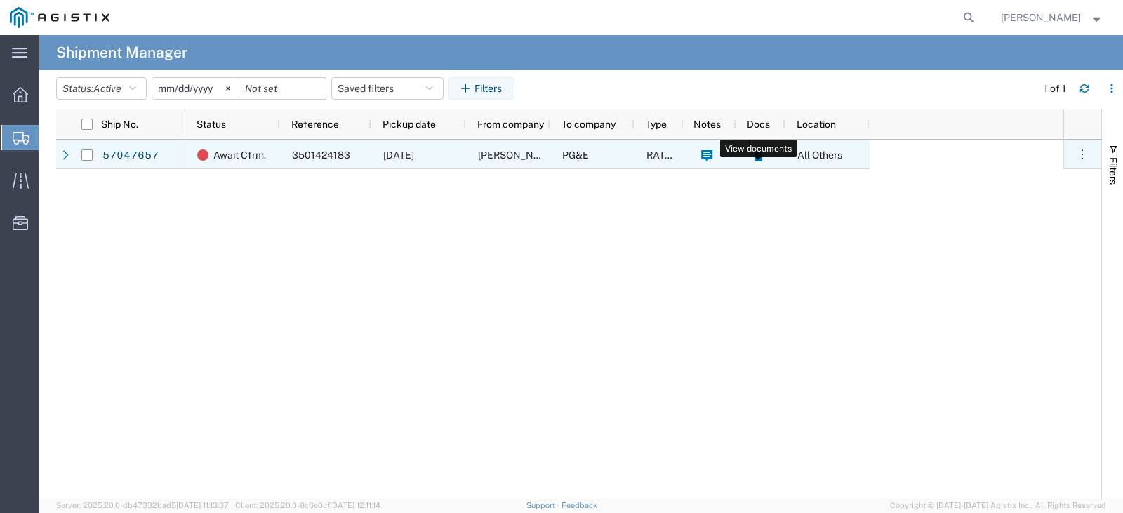 Image resolution: width=1123 pixels, height=513 pixels. What do you see at coordinates (211, 124) in the screenshot?
I see `span: Status` at bounding box center [211, 124].